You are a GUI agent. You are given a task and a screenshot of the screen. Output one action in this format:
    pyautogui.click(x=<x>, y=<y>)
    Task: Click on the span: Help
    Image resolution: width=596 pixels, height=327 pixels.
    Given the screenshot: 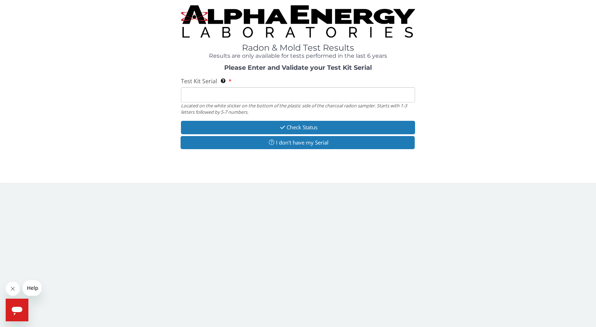 What is the action you would take?
    pyautogui.click(x=10, y=8)
    